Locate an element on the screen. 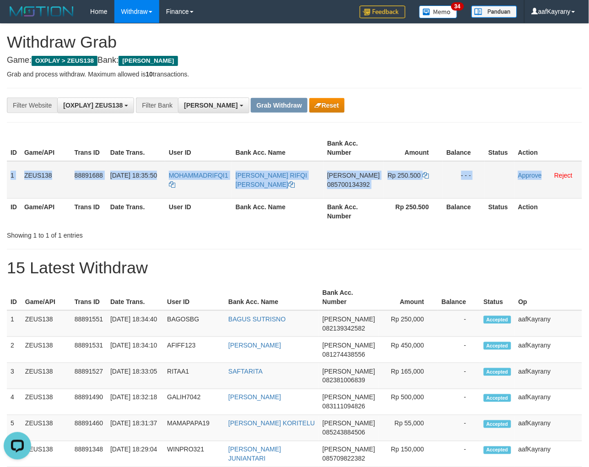 The image size is (589, 467). span: Copy 085243884506 to clipboard is located at coordinates (344, 433).